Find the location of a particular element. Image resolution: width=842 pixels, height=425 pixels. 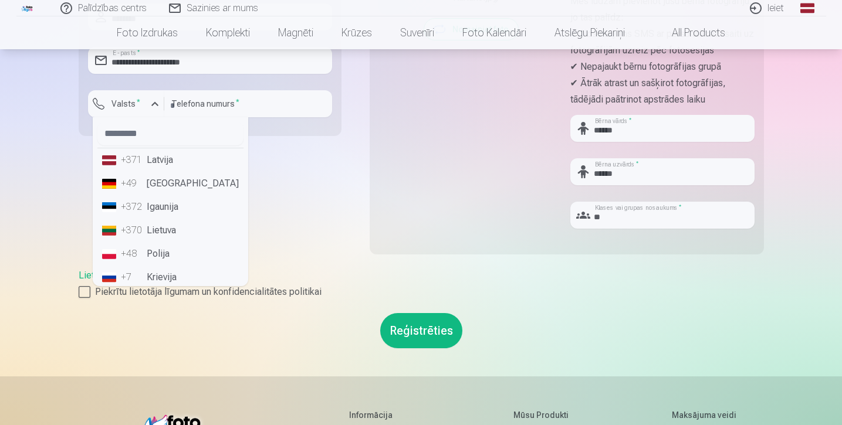

h5: Maksājuma veidi is located at coordinates (704, 415).